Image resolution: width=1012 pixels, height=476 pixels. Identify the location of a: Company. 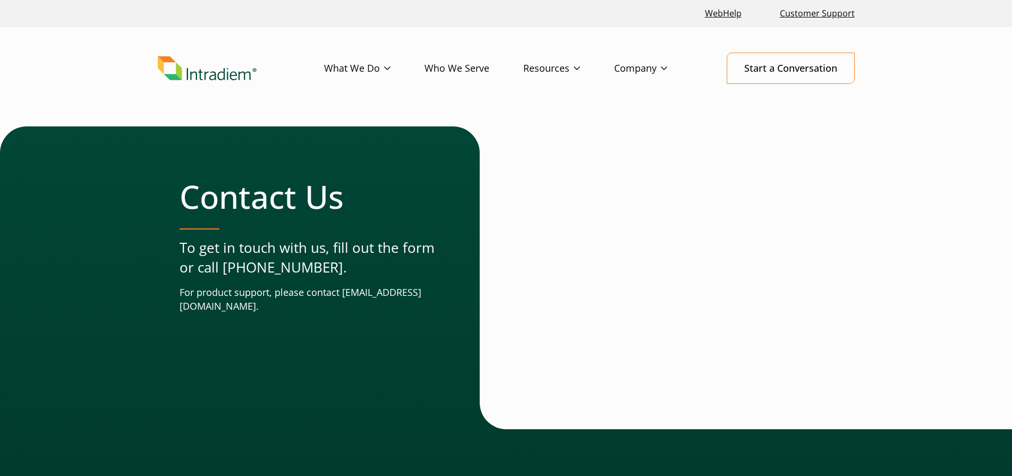
(658, 69).